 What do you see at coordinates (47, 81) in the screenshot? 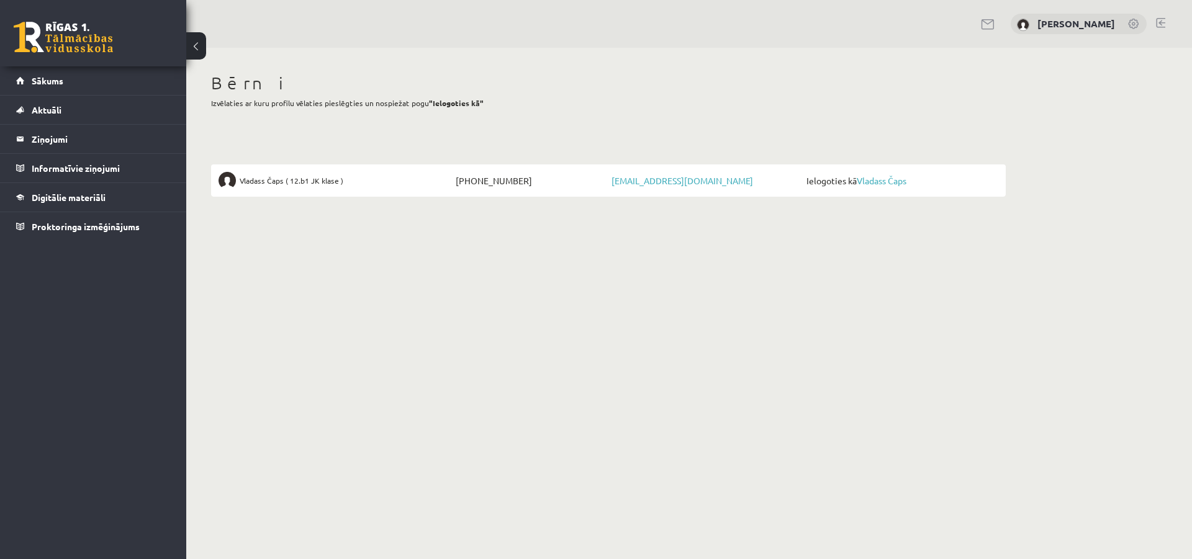
I see `span: Sākums` at bounding box center [47, 81].